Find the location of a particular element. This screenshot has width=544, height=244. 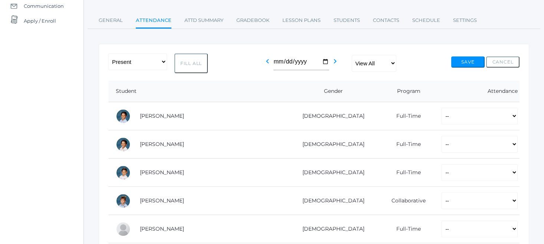

div: Grayson Abrea is located at coordinates (123, 144).